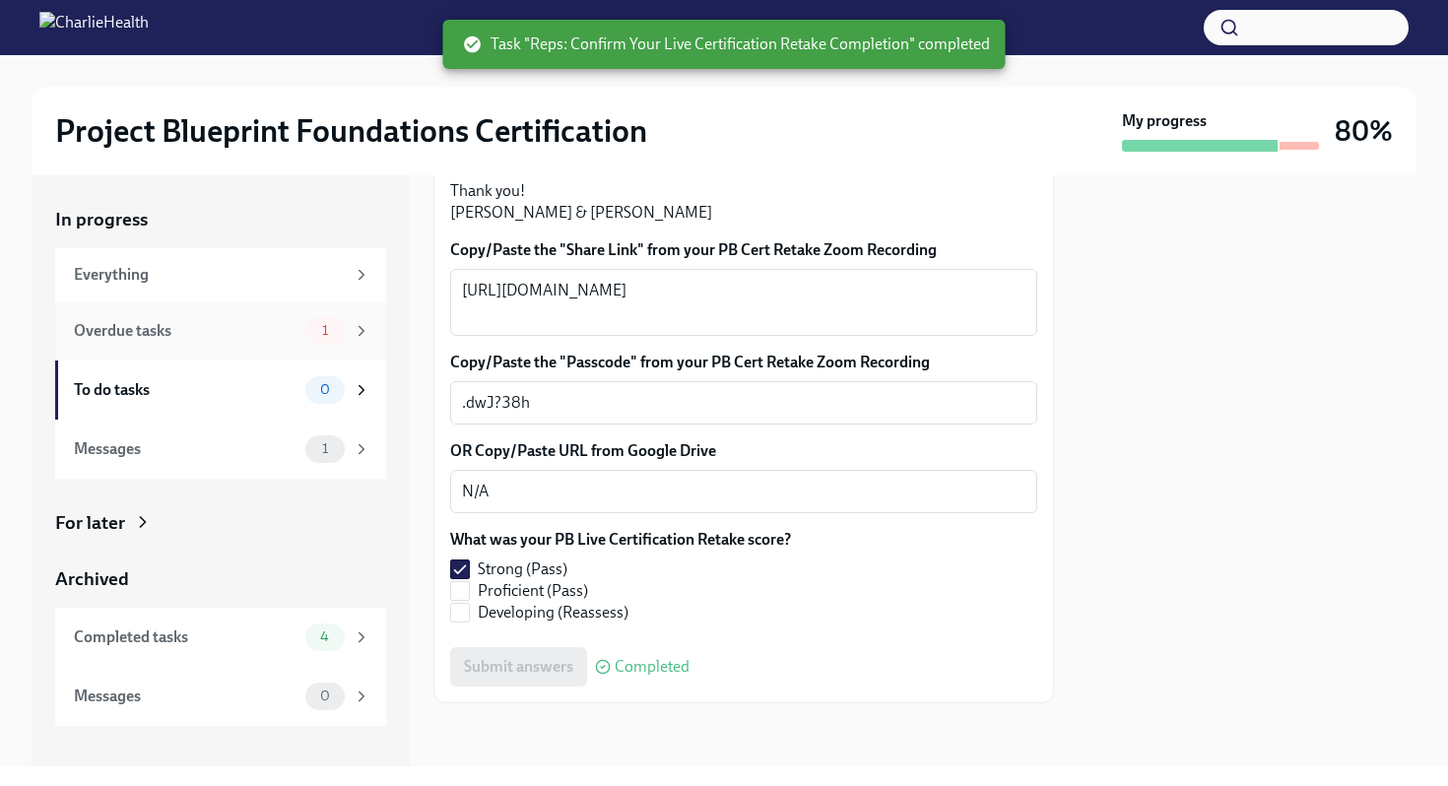  Describe the element at coordinates (324, 636) in the screenshot. I see `span: 4` at that location.